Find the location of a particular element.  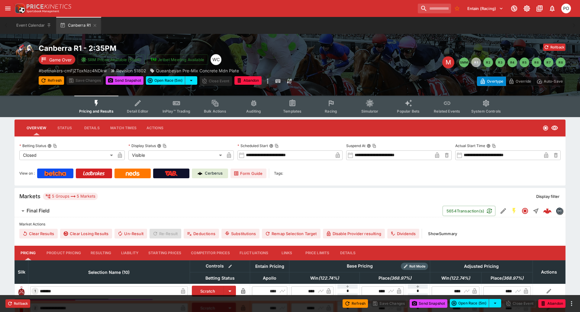

div: split button is located at coordinates (172, 80).